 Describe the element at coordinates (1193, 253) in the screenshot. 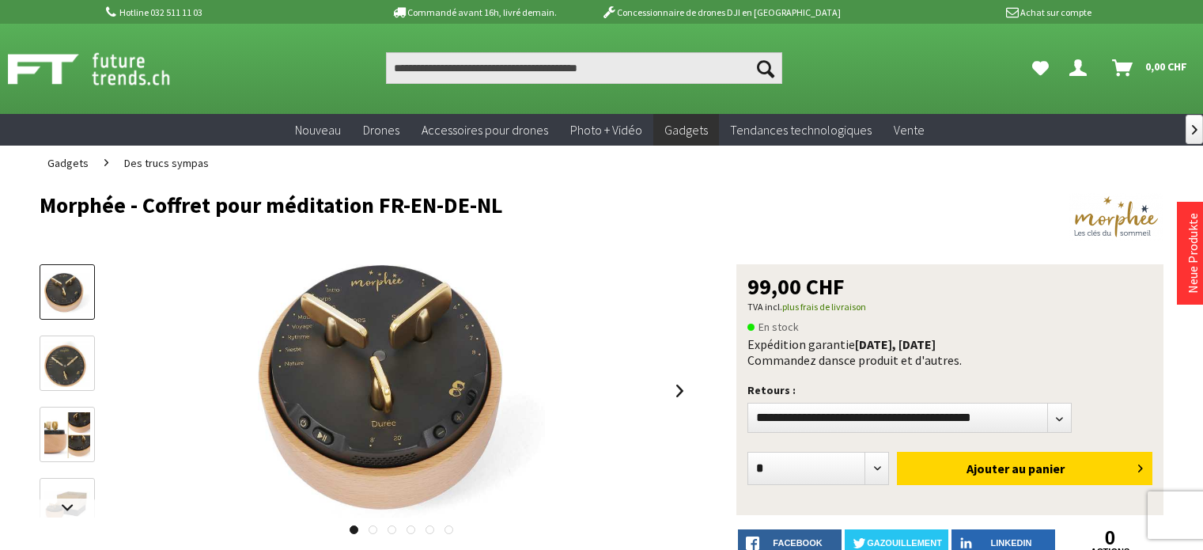

I see `a: Neue Produkte` at that location.